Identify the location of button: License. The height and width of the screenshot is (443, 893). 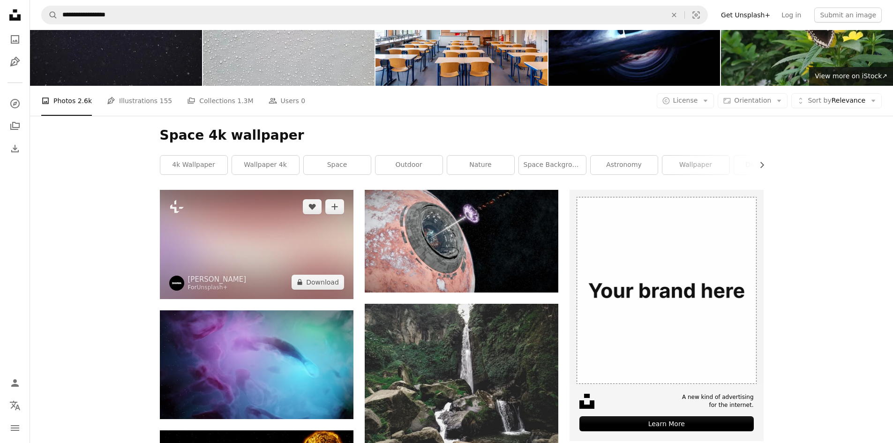
(686, 101).